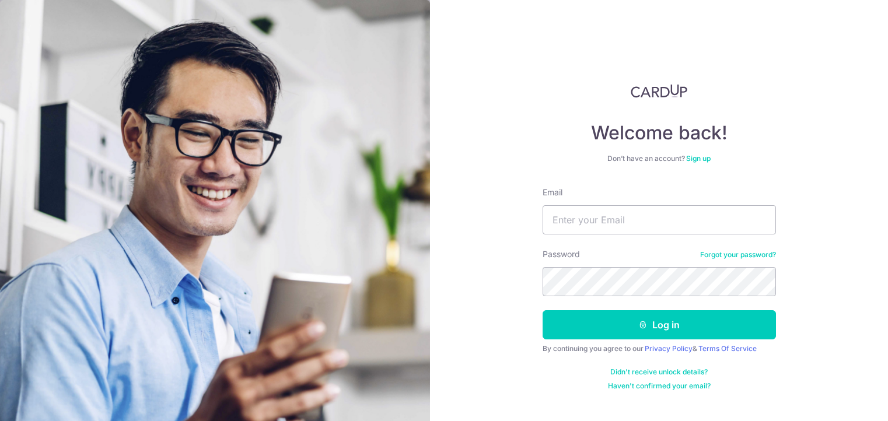  Describe the element at coordinates (659, 133) in the screenshot. I see `h4: Welcome back!` at that location.